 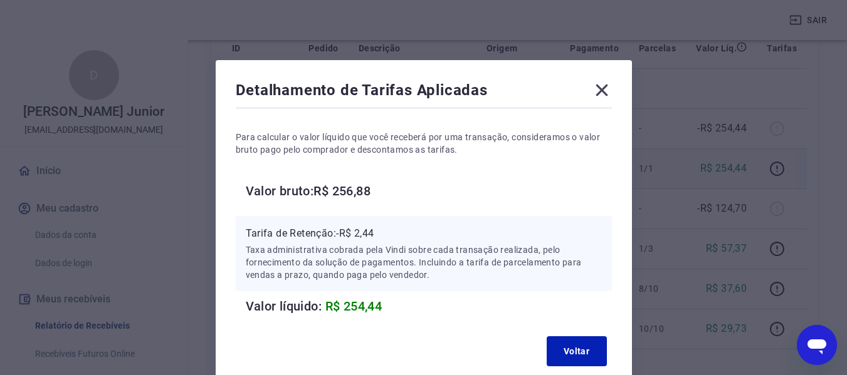 What do you see at coordinates (424, 234) in the screenshot?
I see `p: Tarifa de Retenção: -R$ 2,44` at bounding box center [424, 234].